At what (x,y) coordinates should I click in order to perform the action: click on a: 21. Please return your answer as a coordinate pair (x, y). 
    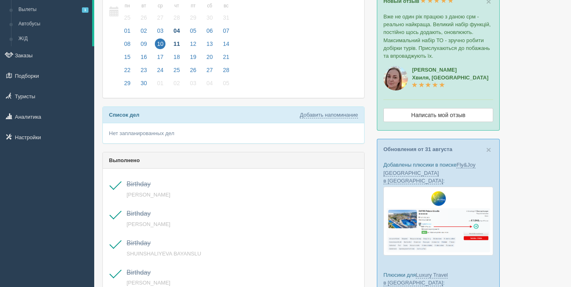
    Looking at the image, I should click on (225, 59).